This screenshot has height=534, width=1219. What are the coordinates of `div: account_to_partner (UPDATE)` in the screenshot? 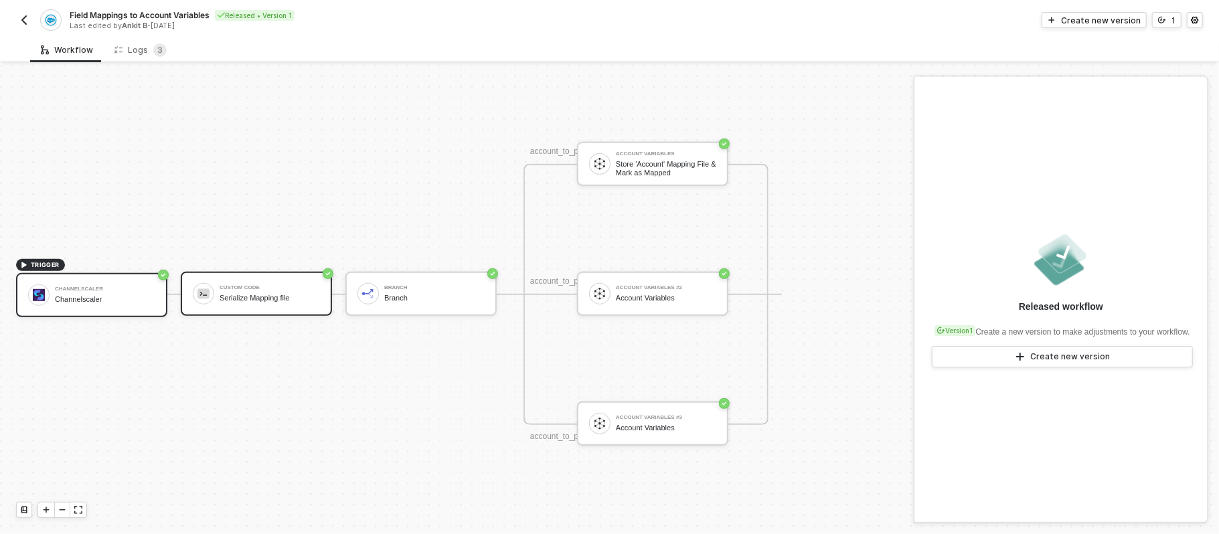 It's located at (570, 282).